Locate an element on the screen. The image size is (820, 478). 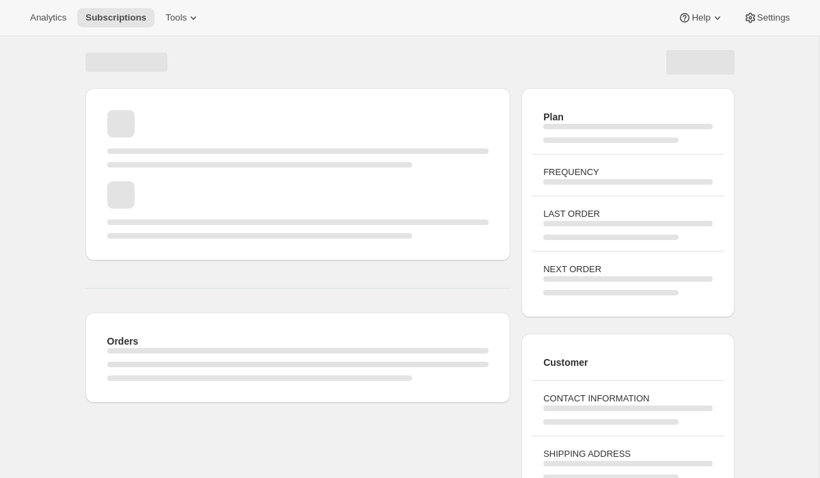
button: Tools is located at coordinates (182, 18).